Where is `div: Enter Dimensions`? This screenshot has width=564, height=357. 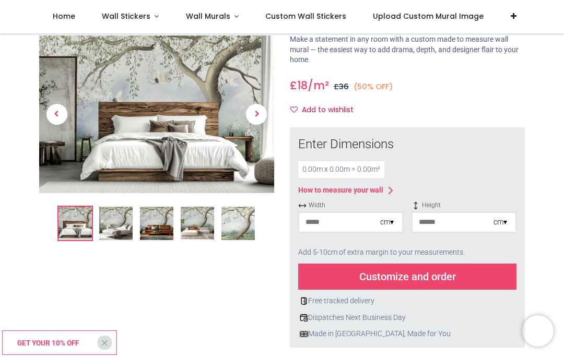
div: Enter Dimensions is located at coordinates (407, 145).